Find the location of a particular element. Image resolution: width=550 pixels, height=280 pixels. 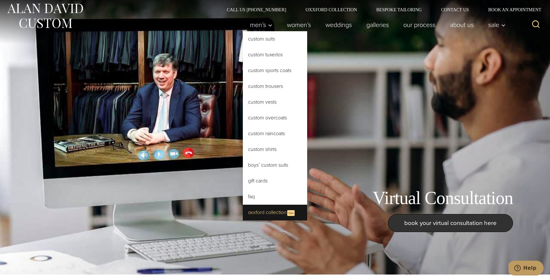

span: New is located at coordinates (291, 213).